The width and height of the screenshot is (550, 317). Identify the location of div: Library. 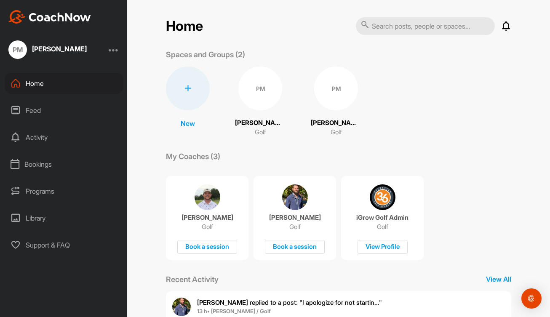
(64, 218).